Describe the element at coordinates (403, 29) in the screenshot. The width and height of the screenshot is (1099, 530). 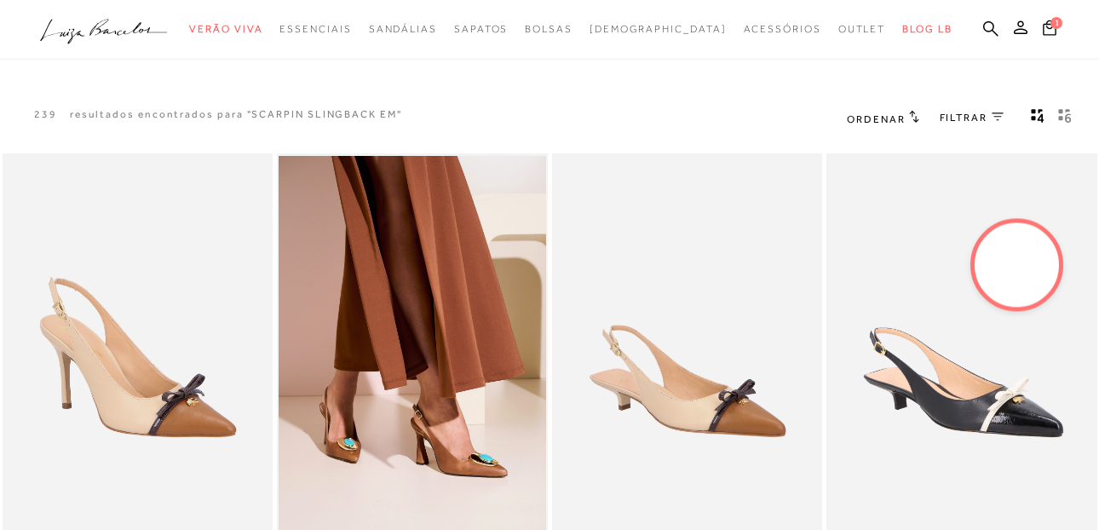
I see `span: Sandálias` at that location.